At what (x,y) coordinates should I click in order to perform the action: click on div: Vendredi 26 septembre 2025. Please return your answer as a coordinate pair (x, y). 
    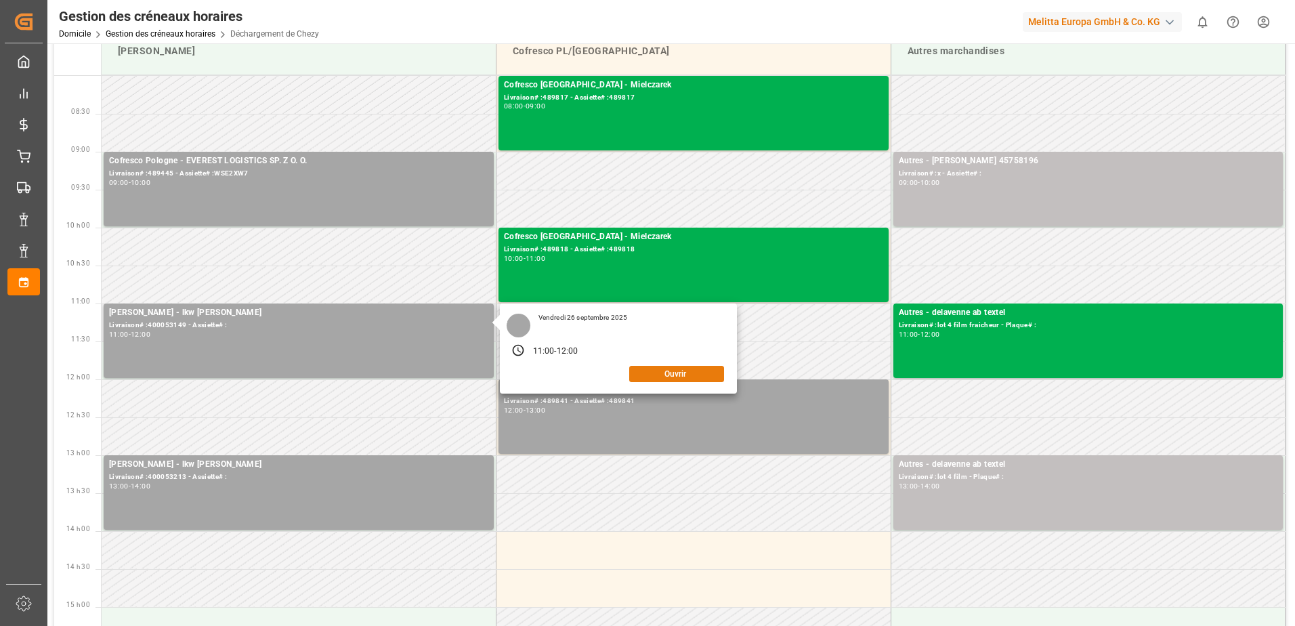
    Looking at the image, I should click on (582, 318).